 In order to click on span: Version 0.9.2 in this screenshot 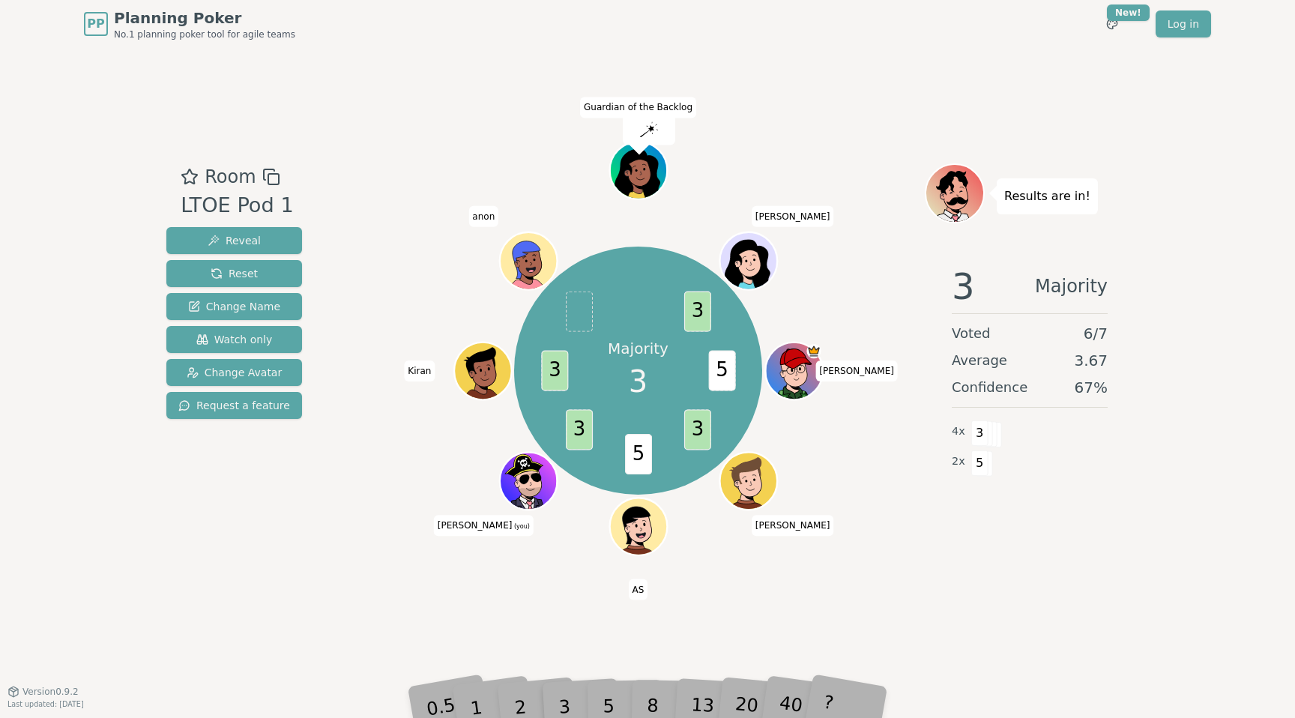, I will do `click(50, 692)`.